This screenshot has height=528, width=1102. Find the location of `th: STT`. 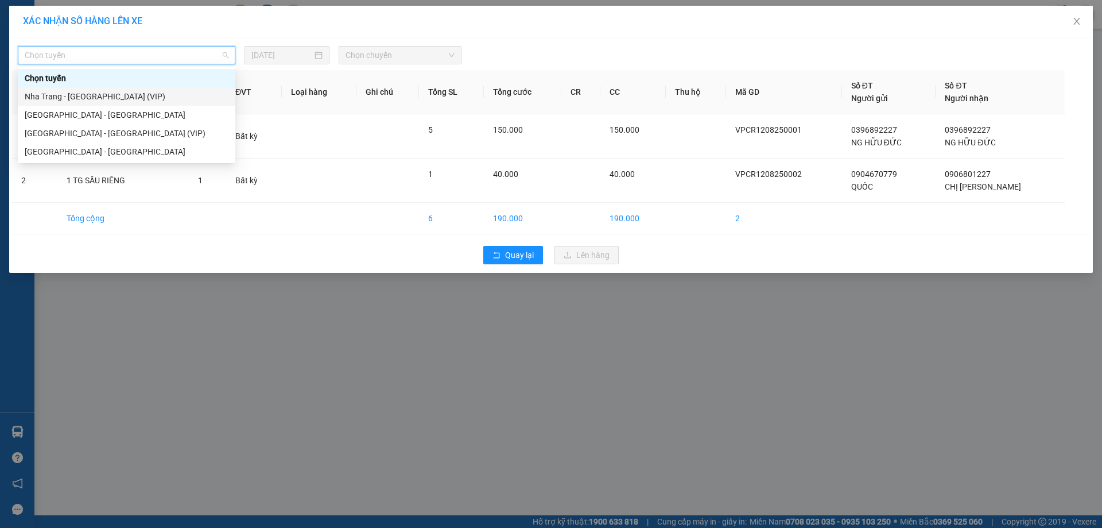

th: STT is located at coordinates (34, 92).